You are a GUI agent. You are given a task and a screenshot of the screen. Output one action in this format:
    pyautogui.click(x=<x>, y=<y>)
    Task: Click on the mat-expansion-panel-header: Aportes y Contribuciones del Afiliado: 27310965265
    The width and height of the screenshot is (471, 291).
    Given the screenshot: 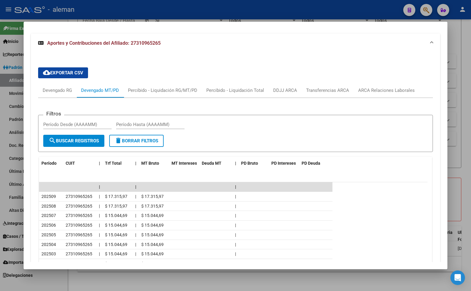 What is the action you would take?
    pyautogui.click(x=235, y=43)
    